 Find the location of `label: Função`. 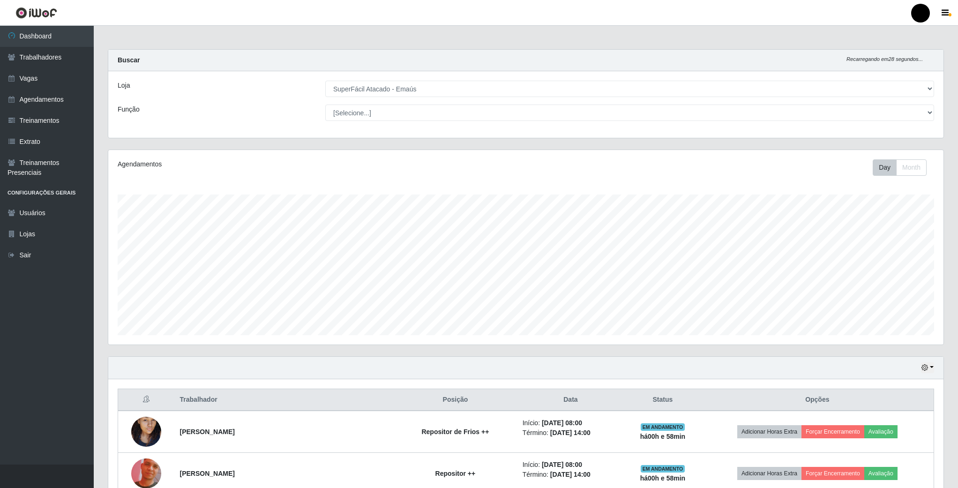

label: Função is located at coordinates (128, 109).